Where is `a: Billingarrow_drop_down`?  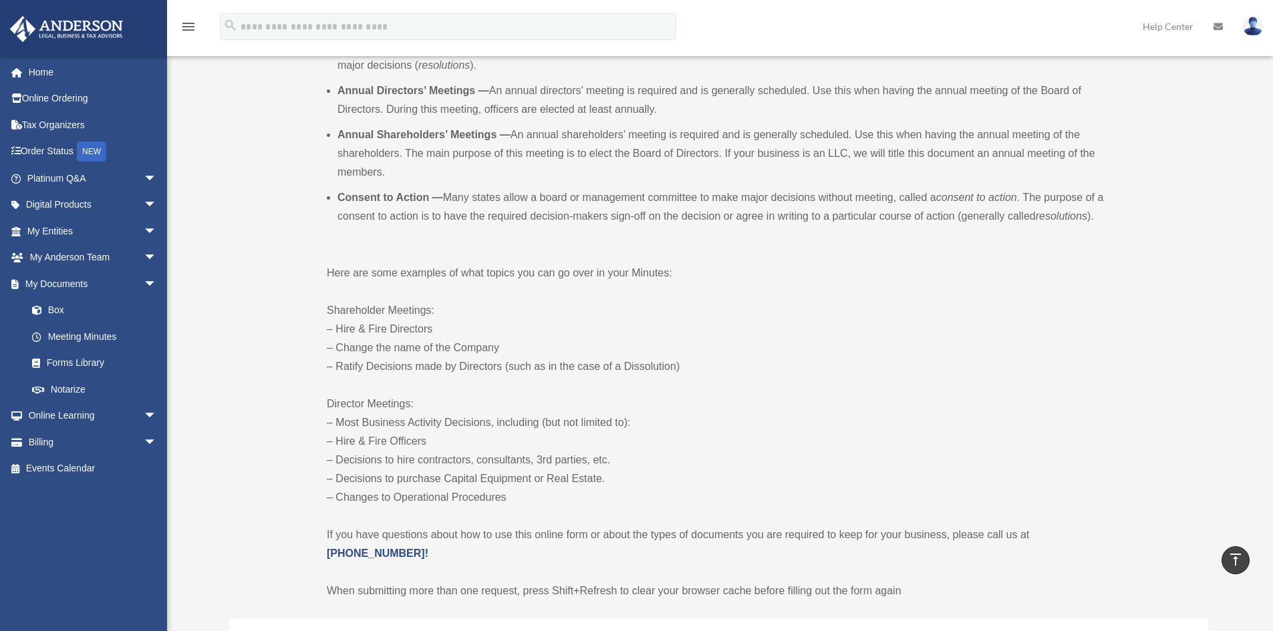
a: Billingarrow_drop_down is located at coordinates (93, 442).